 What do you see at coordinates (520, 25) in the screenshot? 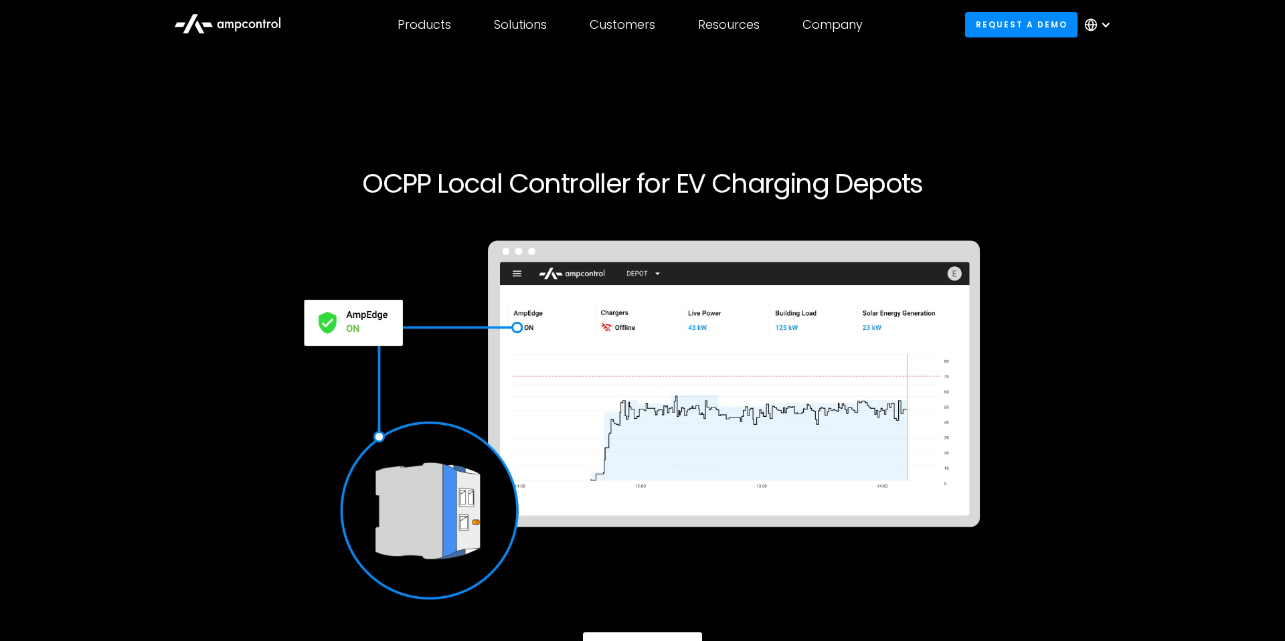
I see `div: Solutions` at bounding box center [520, 25].